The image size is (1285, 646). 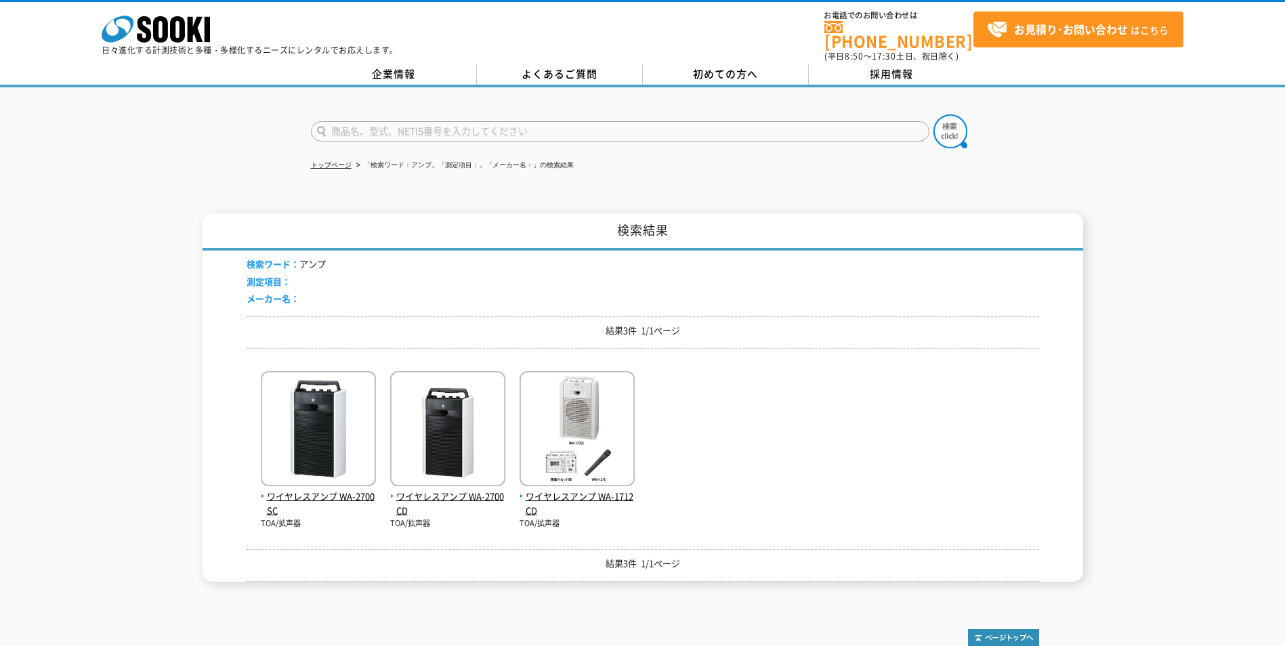 What do you see at coordinates (899, 16) in the screenshot?
I see `span: お電話でのお問い合わせは` at bounding box center [899, 16].